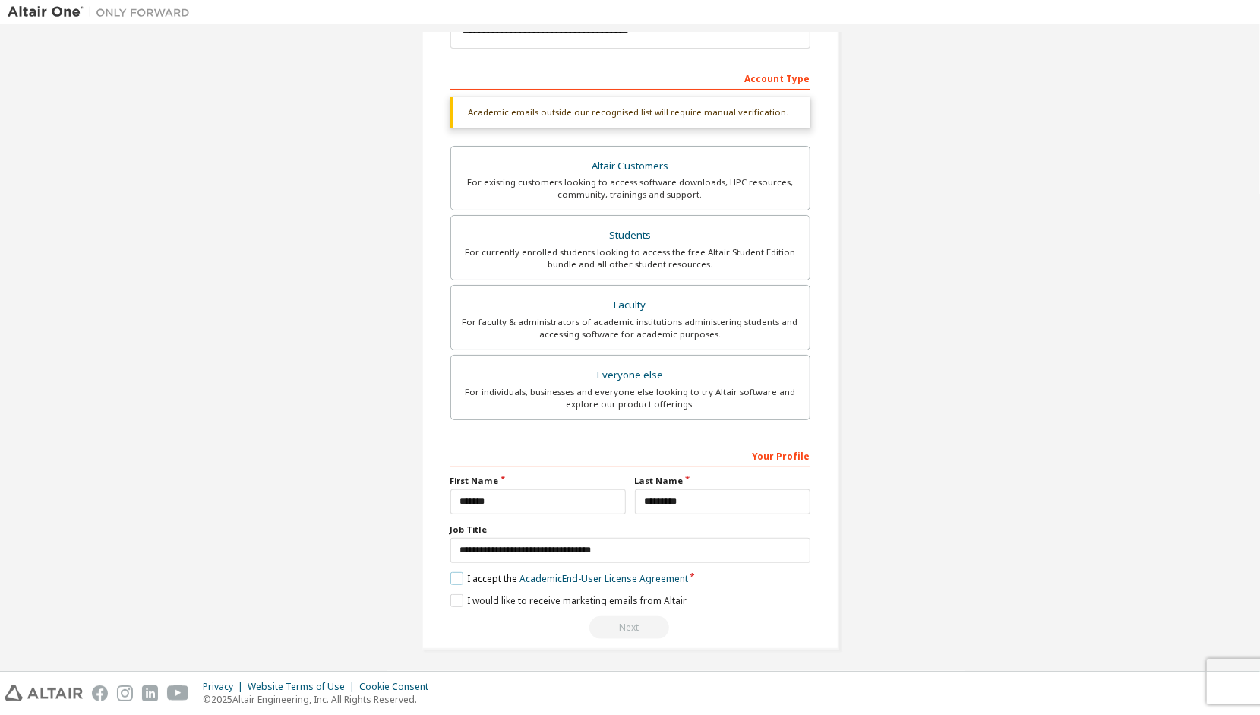 The image size is (1260, 715). Describe the element at coordinates (631, 305) in the screenshot. I see `div: Faculty` at that location.